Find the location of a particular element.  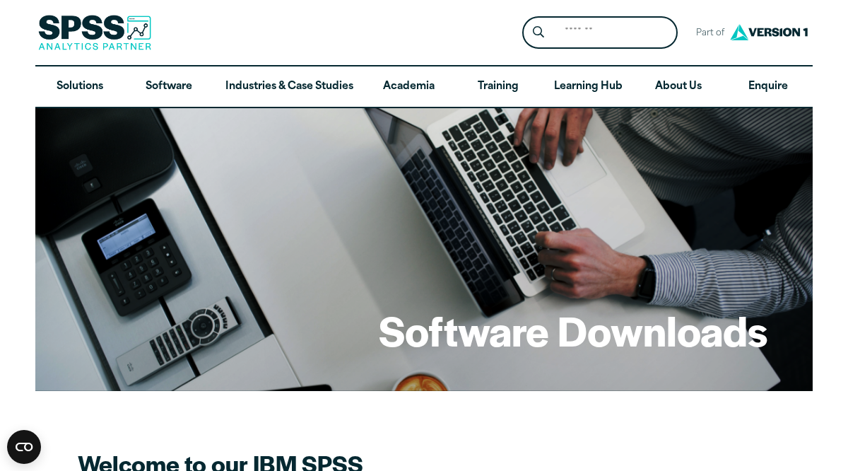

a: Industries & Case Studies is located at coordinates (289, 87).